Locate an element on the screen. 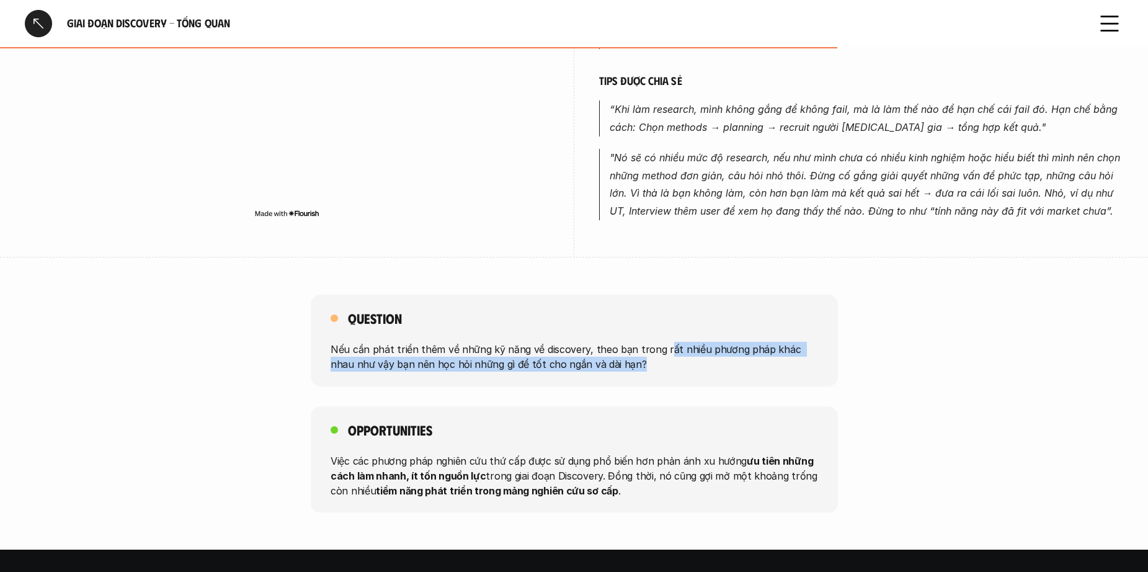  img: Made with Flourish is located at coordinates (287, 213).